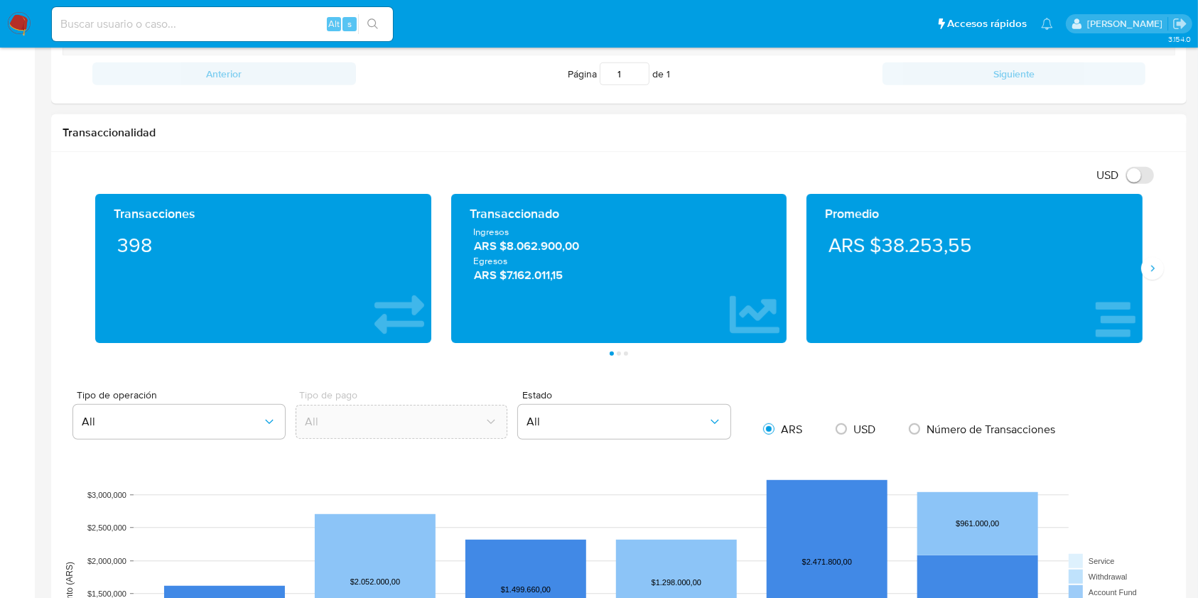 The height and width of the screenshot is (598, 1198). I want to click on span: 1, so click(668, 74).